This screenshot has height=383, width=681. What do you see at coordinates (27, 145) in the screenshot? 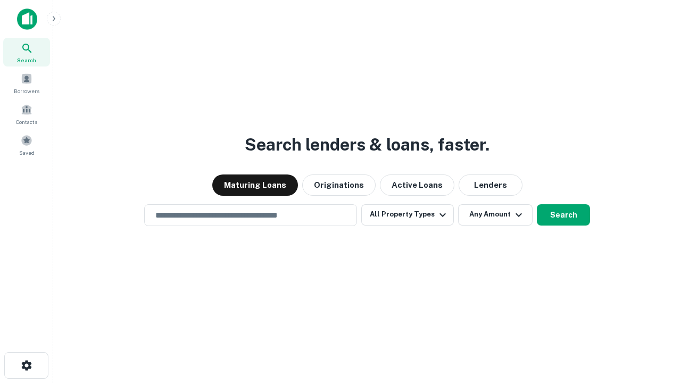
I see `div: Saved` at bounding box center [27, 145].